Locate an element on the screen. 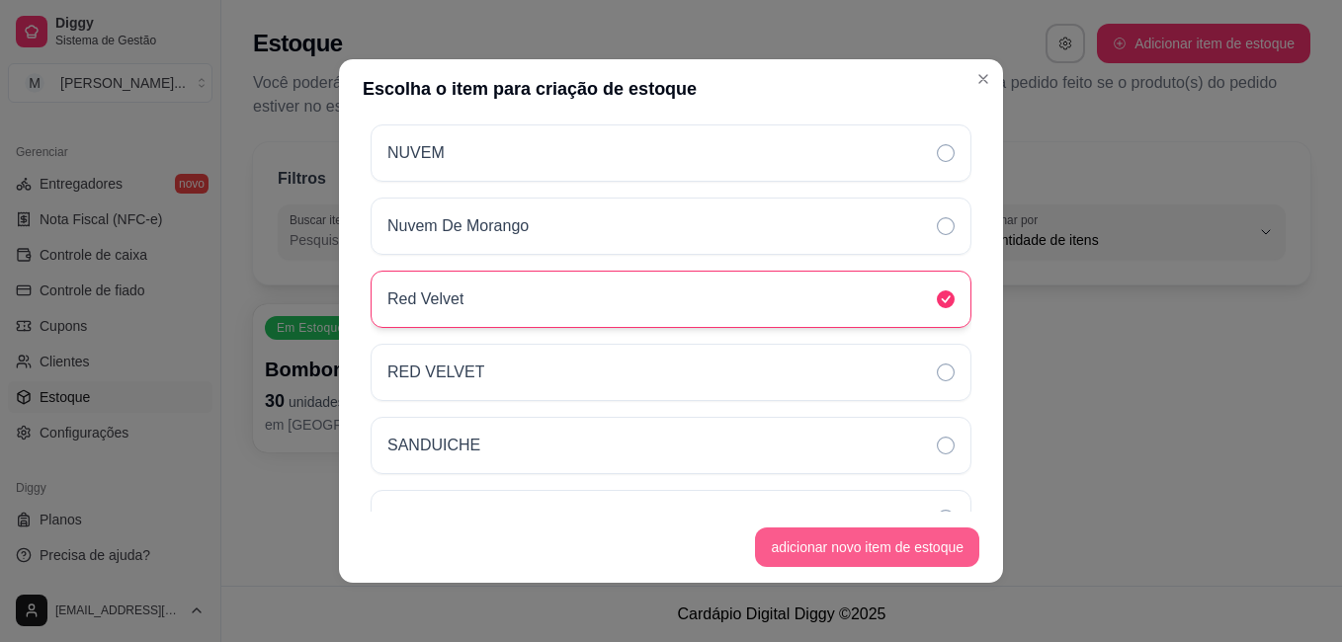 Image resolution: width=1342 pixels, height=642 pixels. button: Close is located at coordinates (983, 79).